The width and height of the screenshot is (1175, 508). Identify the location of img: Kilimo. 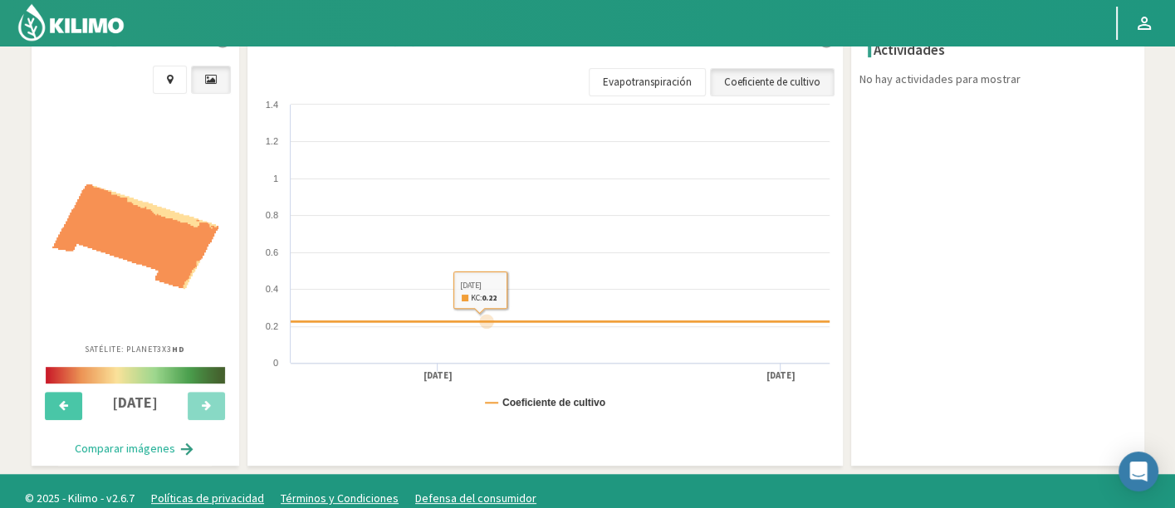
(71, 22).